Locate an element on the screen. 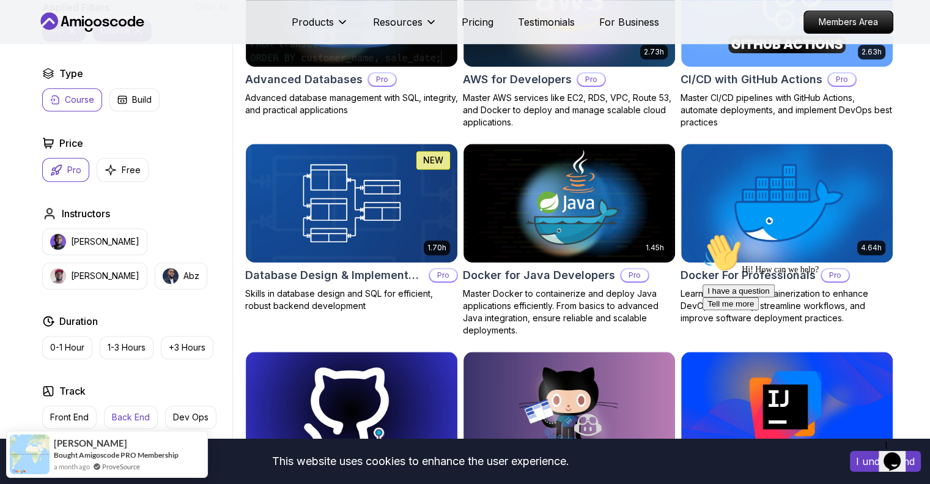  img: Docker for Java Developers card is located at coordinates (569, 203).